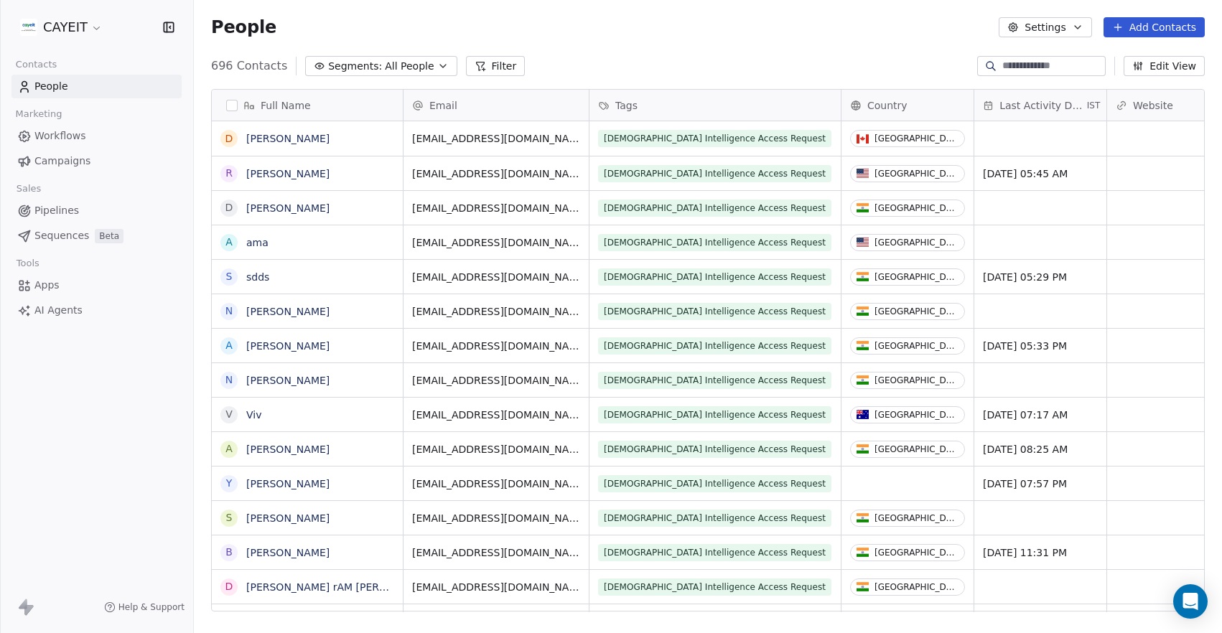  I want to click on a: SequencesBeta, so click(96, 236).